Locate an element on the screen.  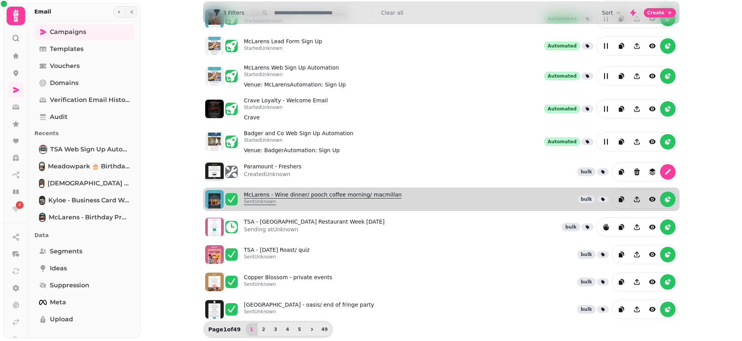
span: 5 is located at coordinates (299, 330).